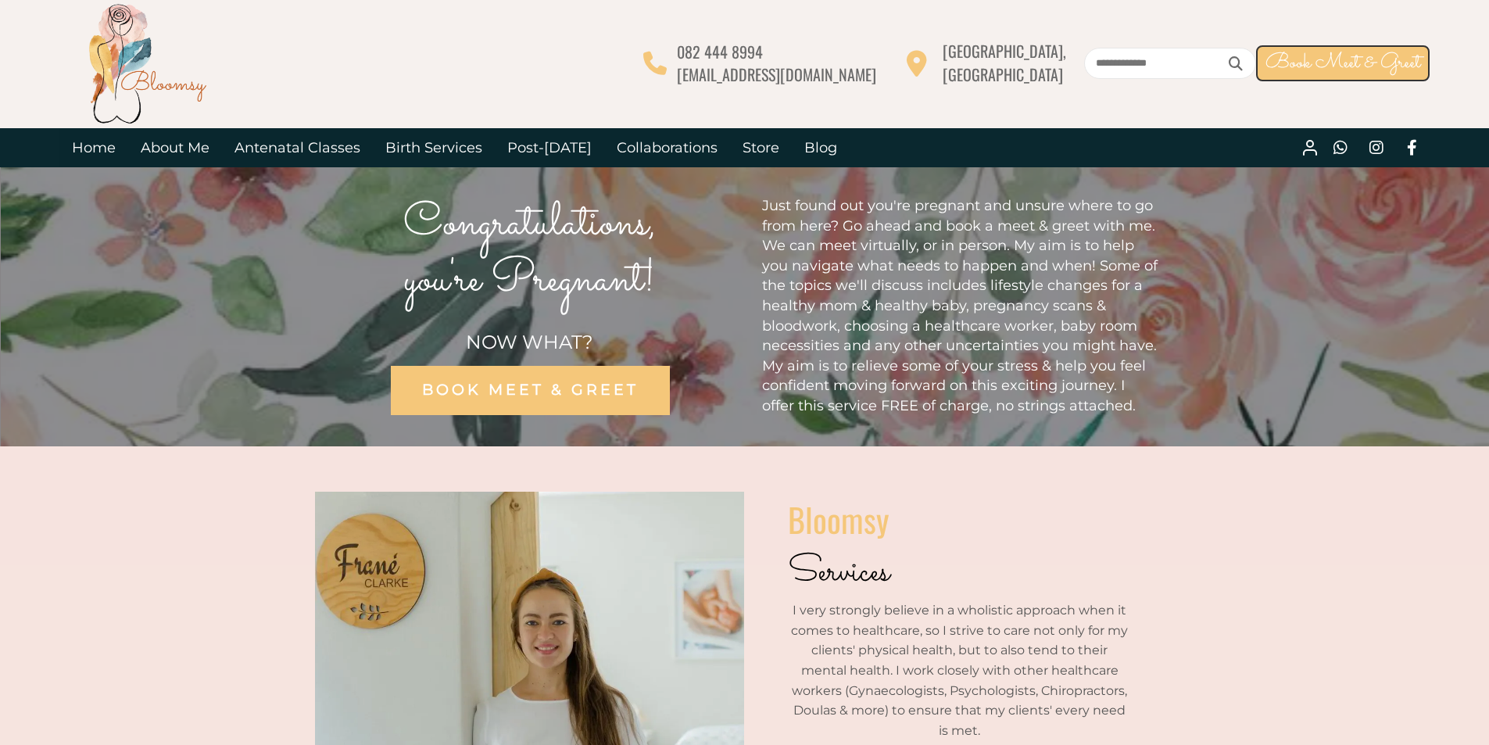  I want to click on span: 082 444 8994, so click(720, 52).